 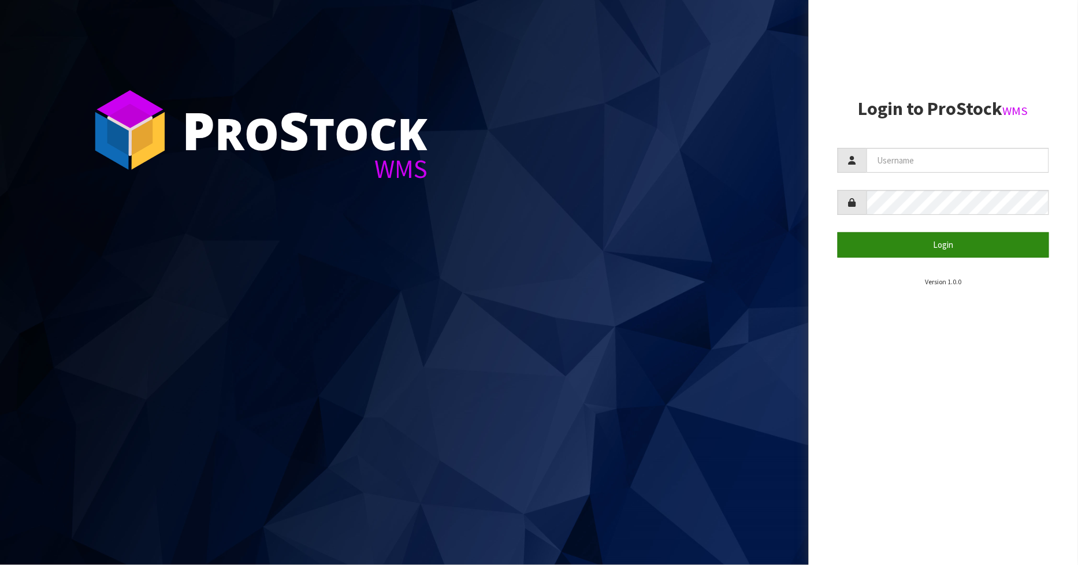 I want to click on small: WMS, so click(x=1016, y=111).